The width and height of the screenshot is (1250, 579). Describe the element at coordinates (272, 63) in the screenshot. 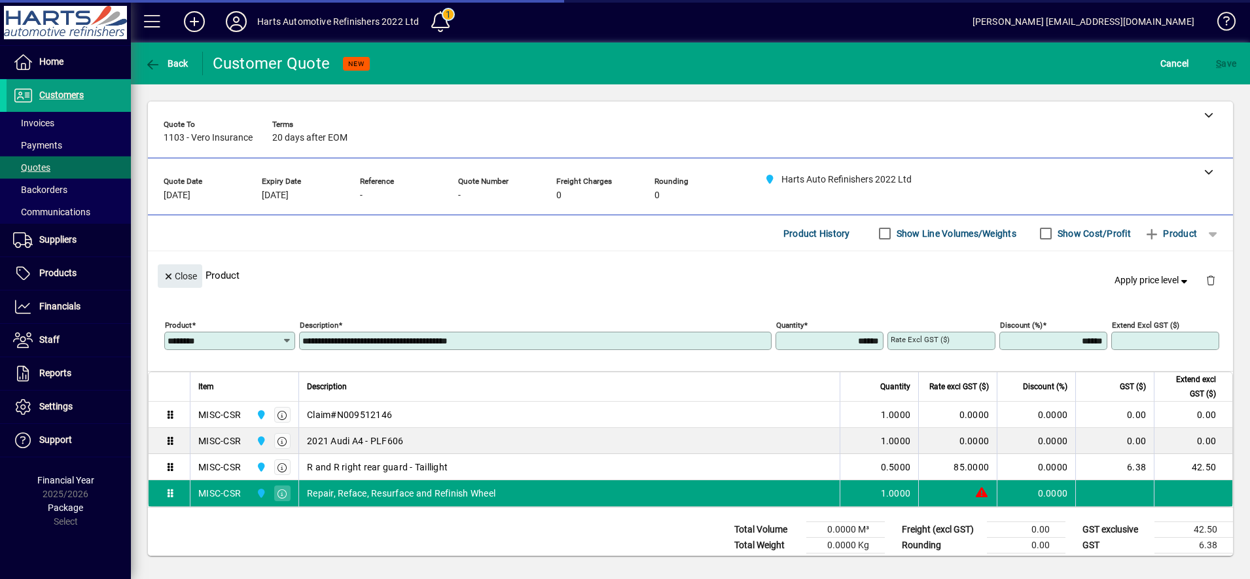

I see `div: Customer Quote` at that location.